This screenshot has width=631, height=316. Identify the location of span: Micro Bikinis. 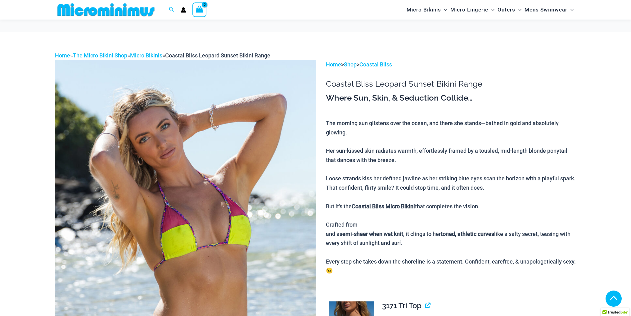
(424, 10).